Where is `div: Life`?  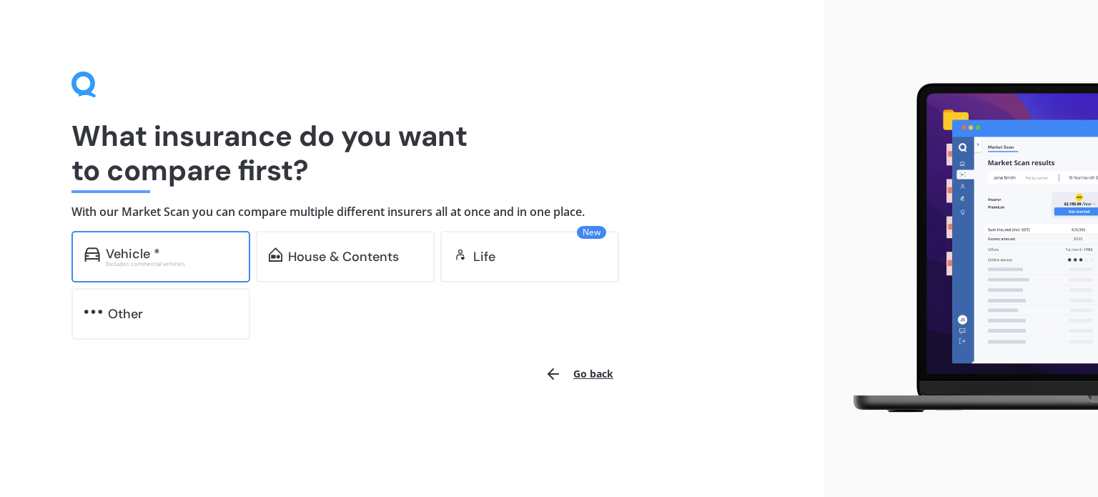 div: Life is located at coordinates (484, 257).